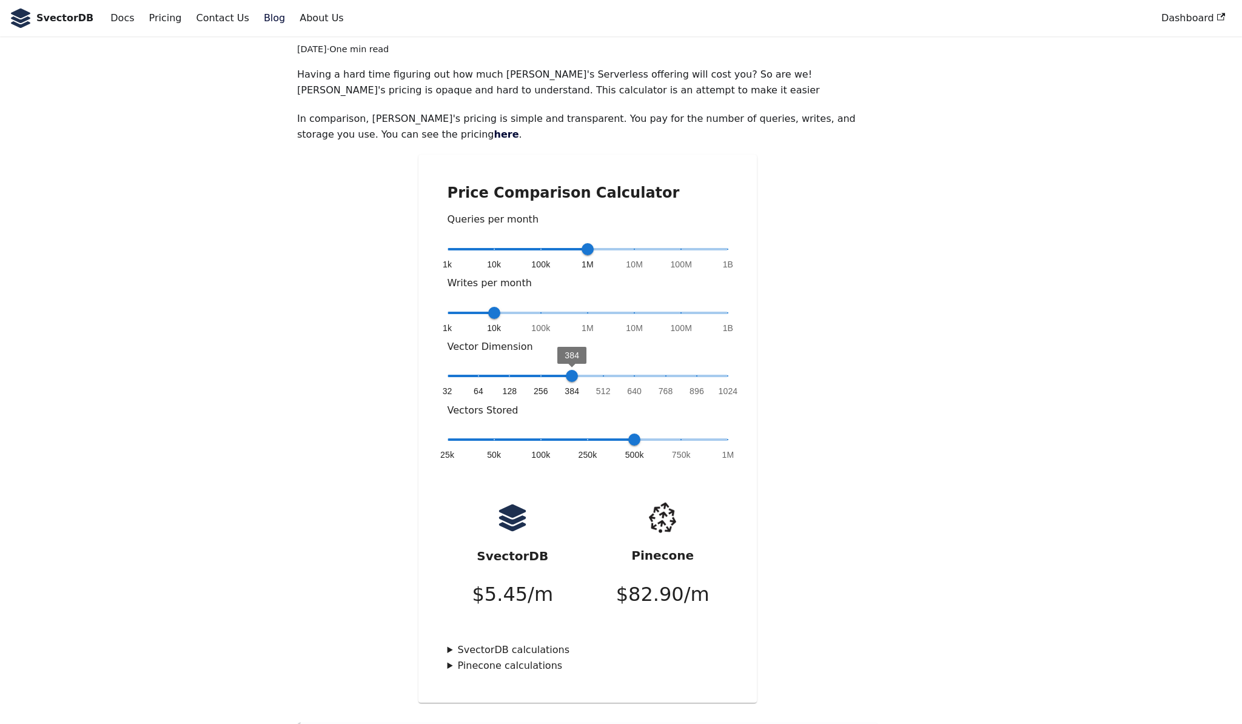  What do you see at coordinates (222, 18) in the screenshot?
I see `a: Contact Us` at bounding box center [222, 18].